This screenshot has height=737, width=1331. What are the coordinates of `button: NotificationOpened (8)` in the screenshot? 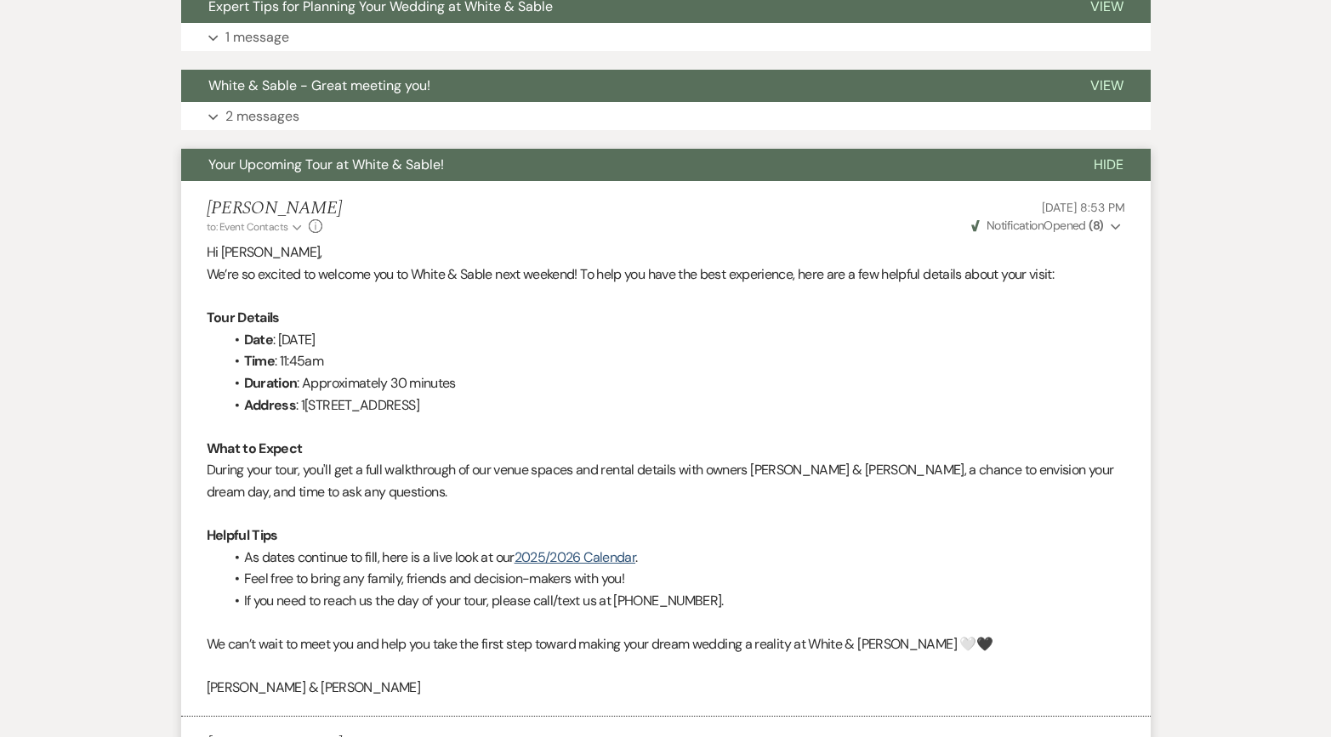 It's located at (1047, 225).